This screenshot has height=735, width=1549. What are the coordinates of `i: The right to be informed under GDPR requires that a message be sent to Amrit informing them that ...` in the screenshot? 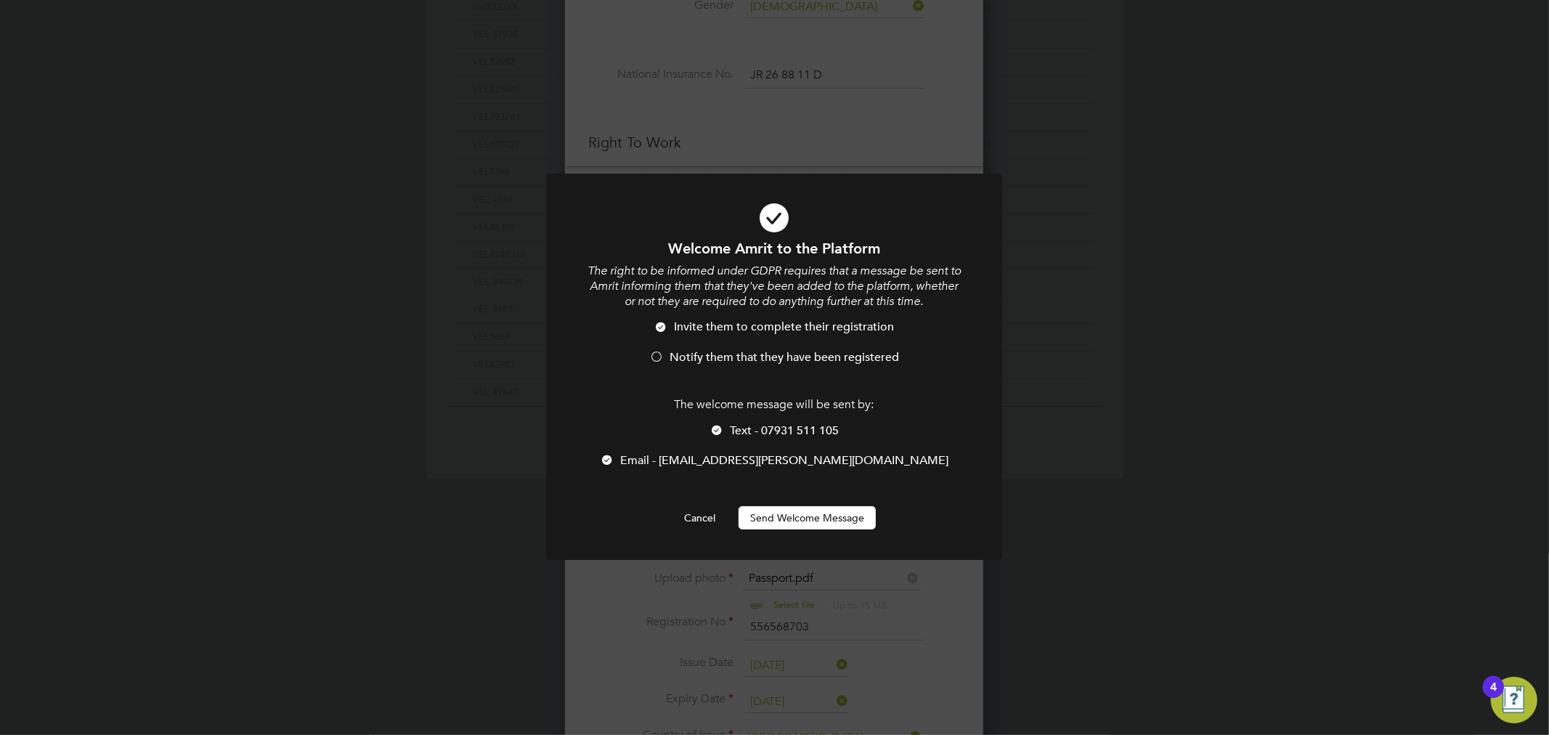 It's located at (774, 286).